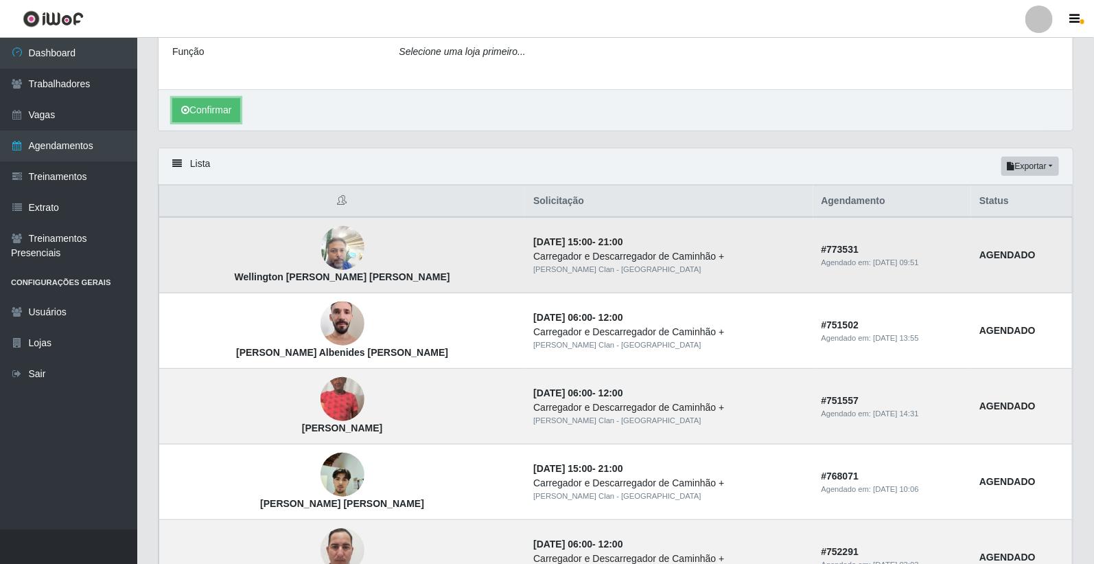  Describe the element at coordinates (840, 249) in the screenshot. I see `strong: # 773531` at that location.